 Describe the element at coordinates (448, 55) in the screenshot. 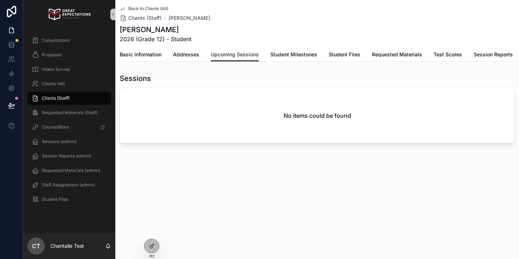

I see `a: Test Scores` at that location.